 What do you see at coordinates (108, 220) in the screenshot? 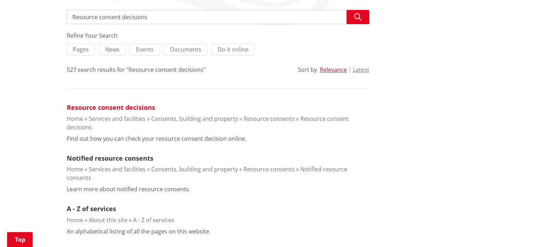
I see `a: About this site` at bounding box center [108, 220].